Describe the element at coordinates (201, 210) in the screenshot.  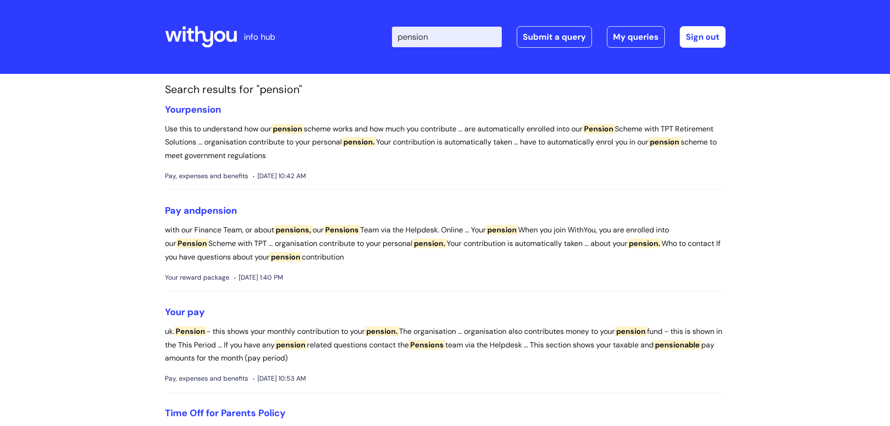
I see `a: Pay andpension` at that location.